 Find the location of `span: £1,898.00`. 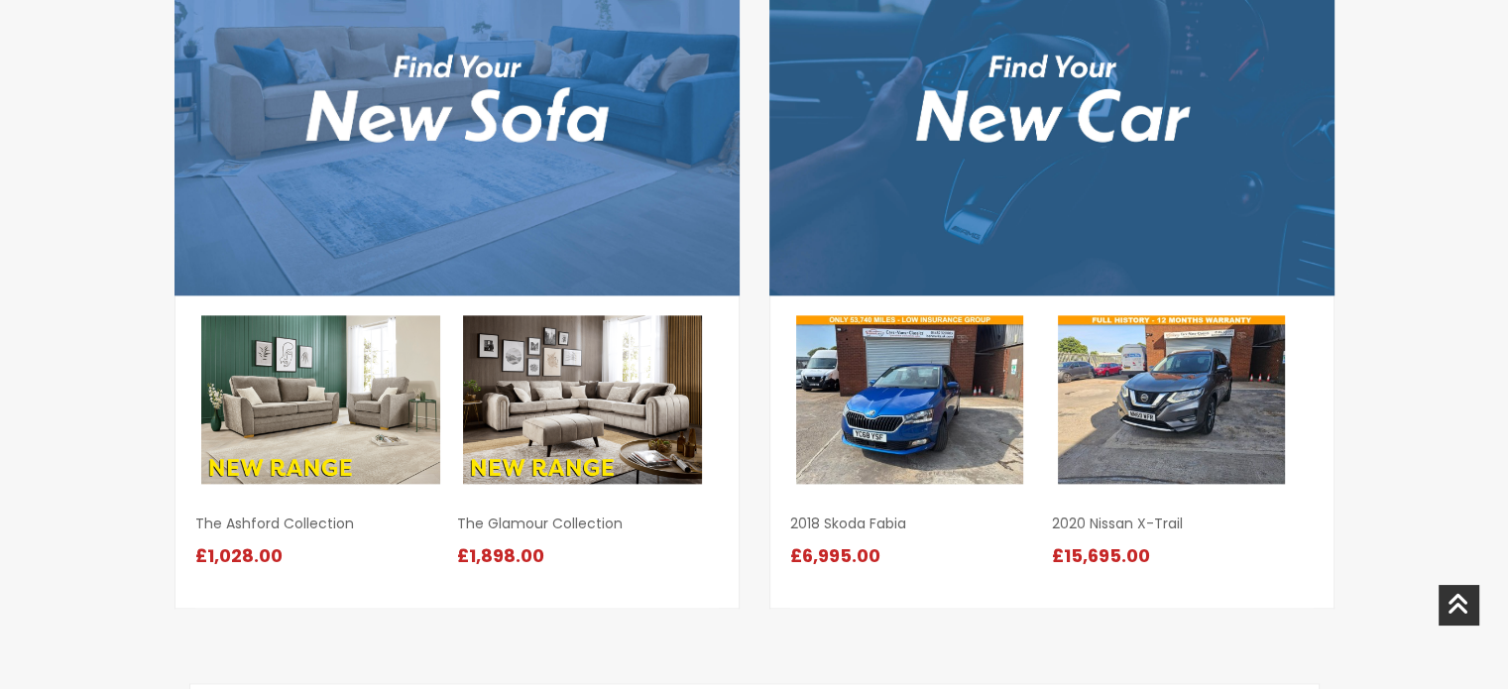

span: £1,898.00 is located at coordinates (505, 555).